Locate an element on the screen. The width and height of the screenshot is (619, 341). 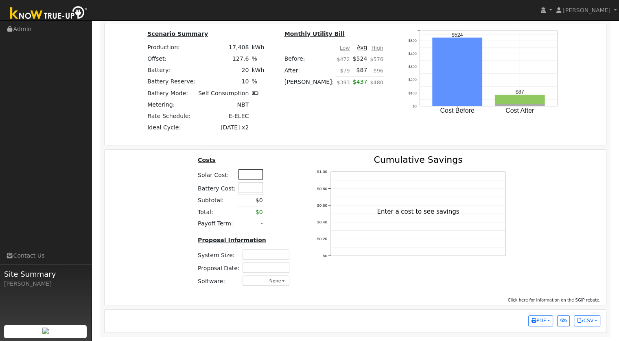
text: $0.80 is located at coordinates (322, 188).